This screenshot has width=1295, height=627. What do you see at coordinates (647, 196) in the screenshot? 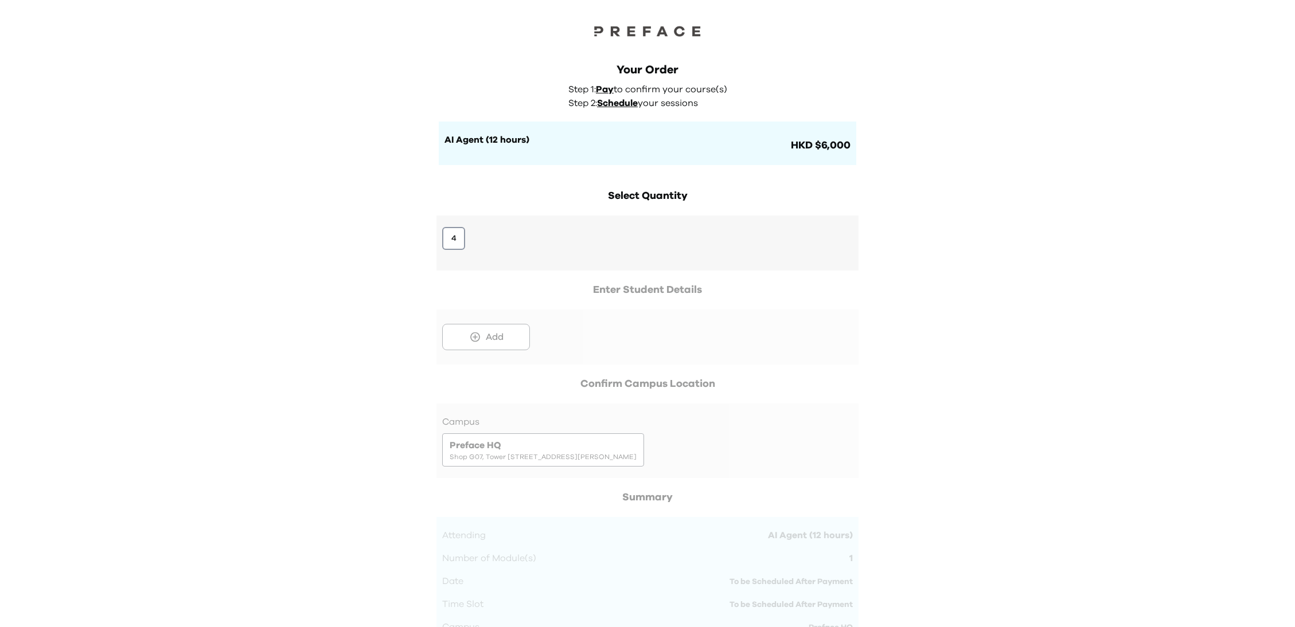
I see `h2: Select Quantity` at bounding box center [647, 196].